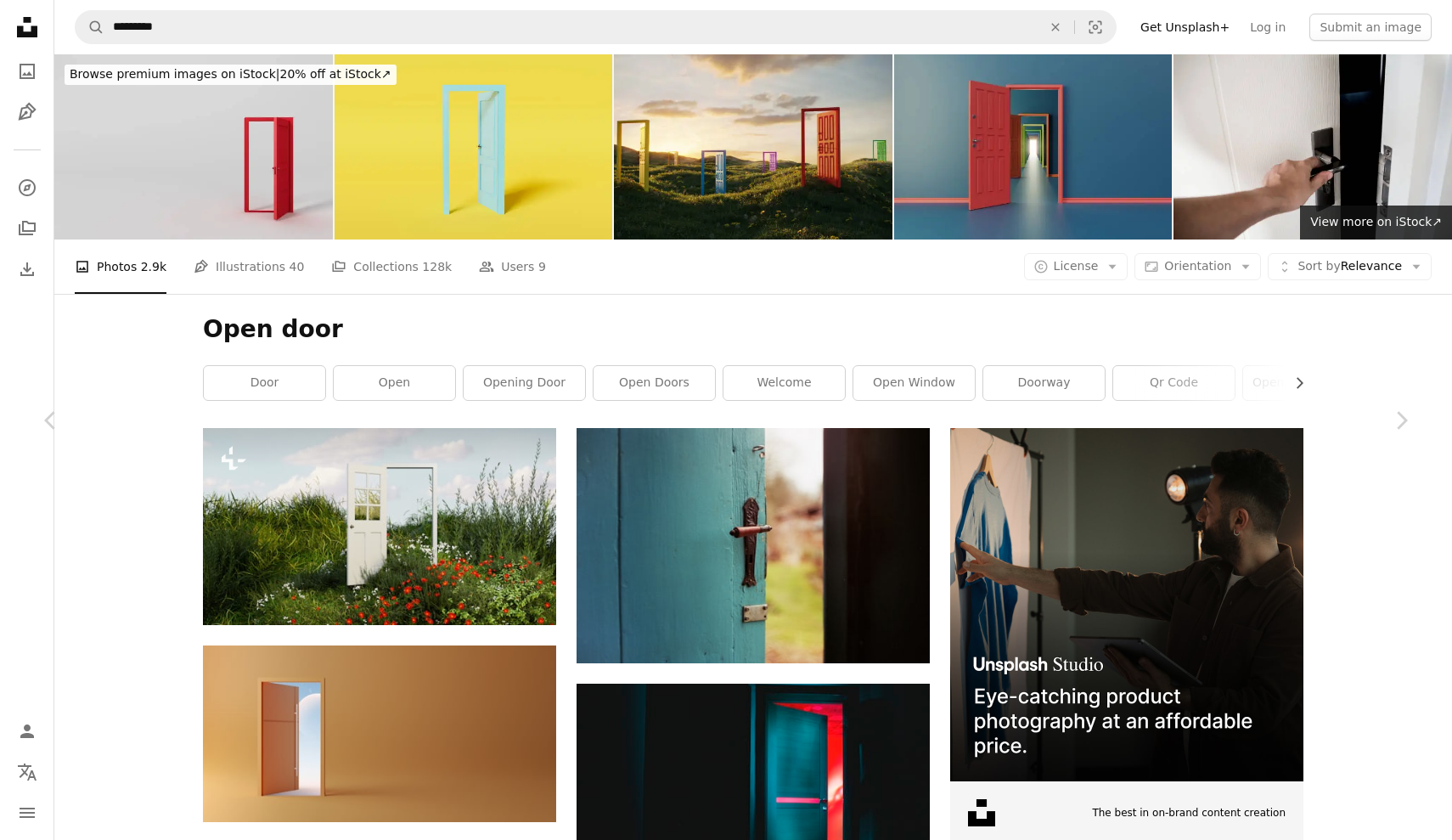  I want to click on span: 40, so click(297, 266).